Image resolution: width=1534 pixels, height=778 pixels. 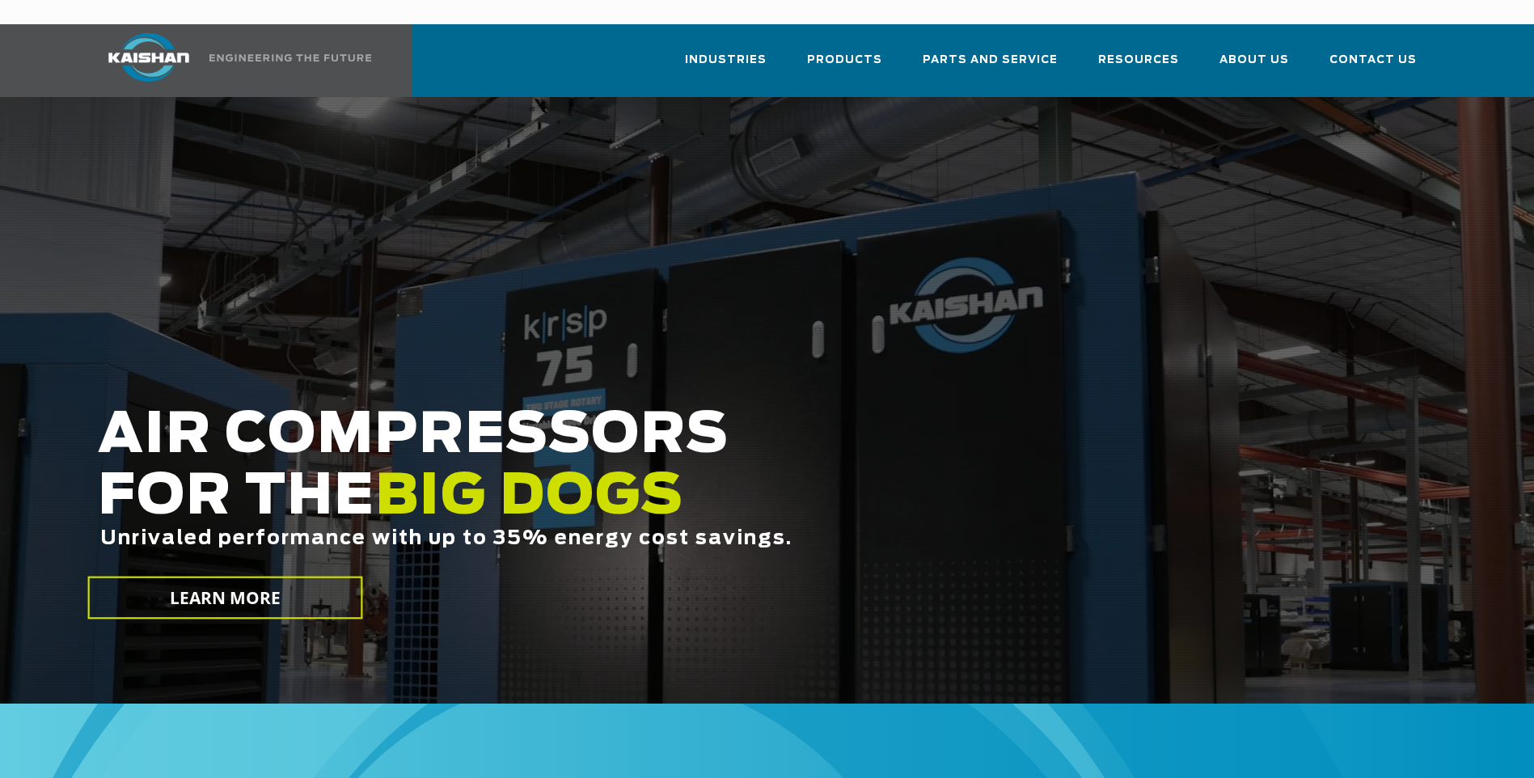 What do you see at coordinates (1373, 66) in the screenshot?
I see `a: Contact Us` at bounding box center [1373, 66].